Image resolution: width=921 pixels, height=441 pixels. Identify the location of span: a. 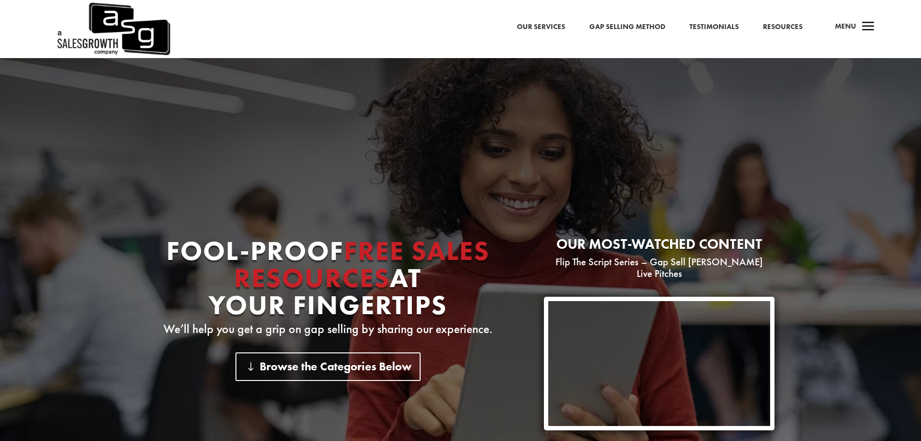
(868, 27).